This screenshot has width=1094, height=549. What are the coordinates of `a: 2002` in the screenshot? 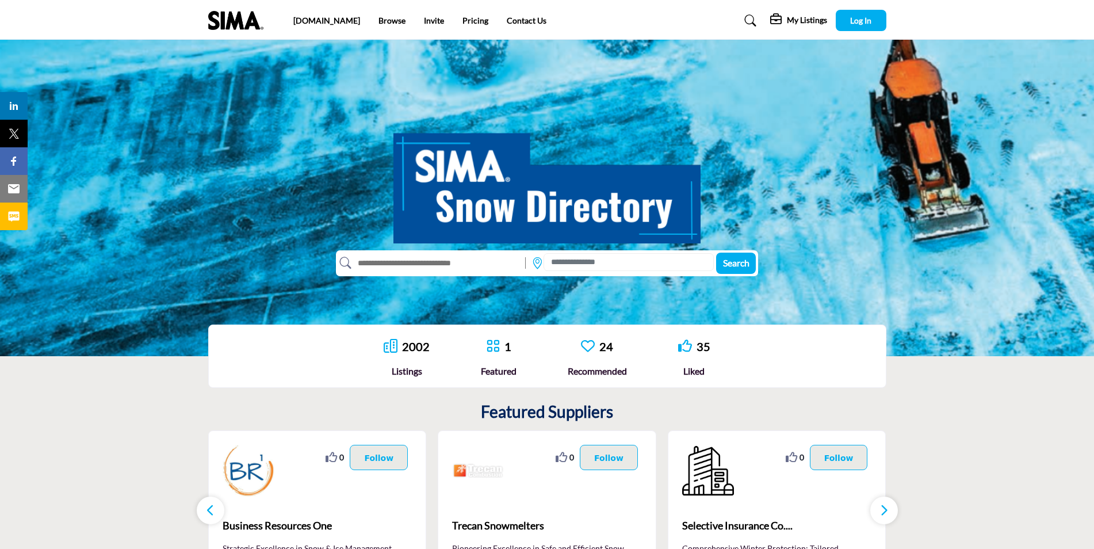 It's located at (416, 346).